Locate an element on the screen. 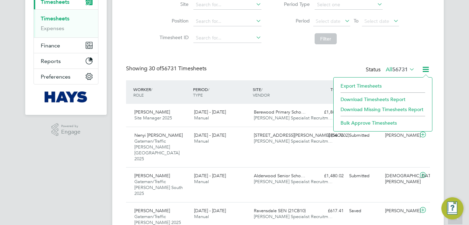 The image size is (469, 225). span: 56731 is located at coordinates (400, 69).